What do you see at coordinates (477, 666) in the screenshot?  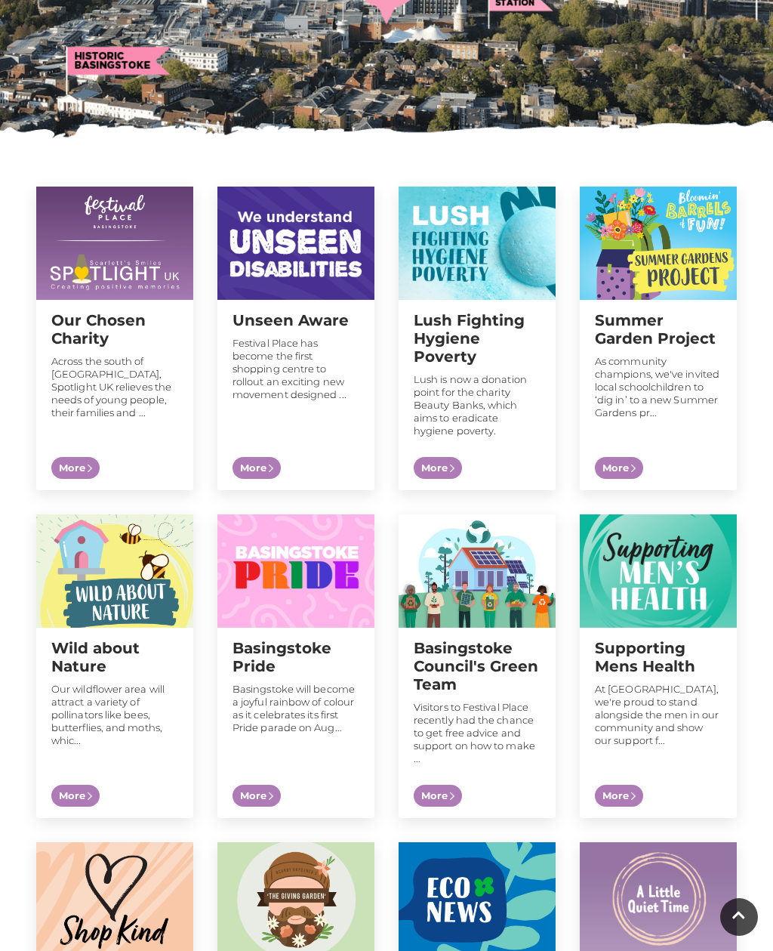 I see `a: Basingstoke Council's Green Team Visitors to Festival Place recently had the chance to get free a...` at bounding box center [477, 666].